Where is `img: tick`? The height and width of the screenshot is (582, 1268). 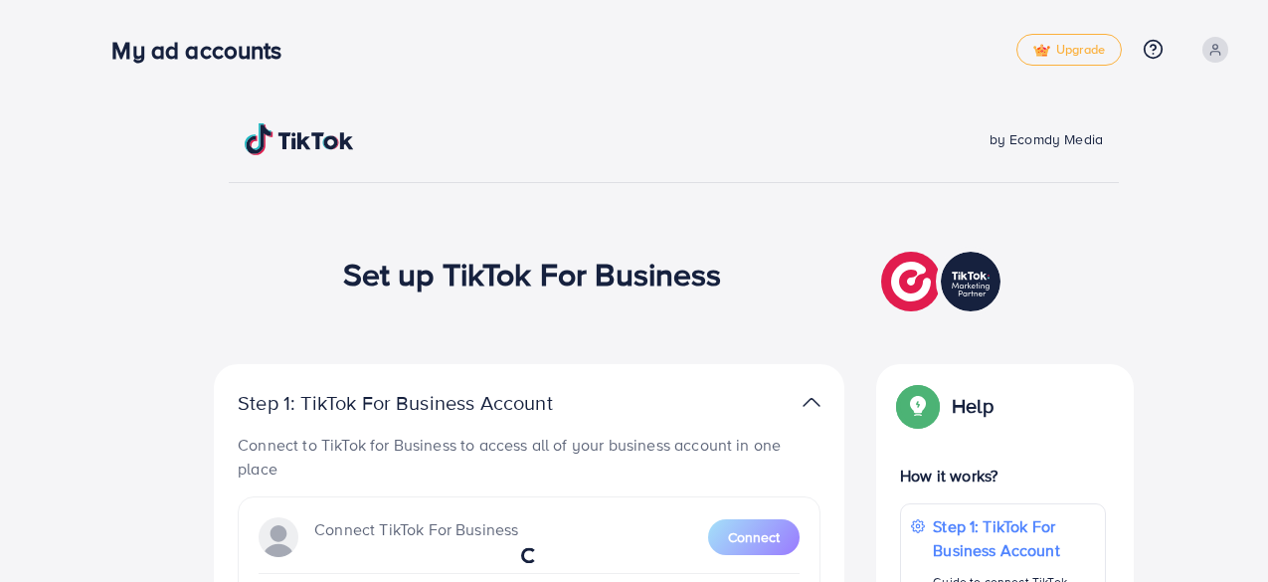
img: tick is located at coordinates (1041, 51).